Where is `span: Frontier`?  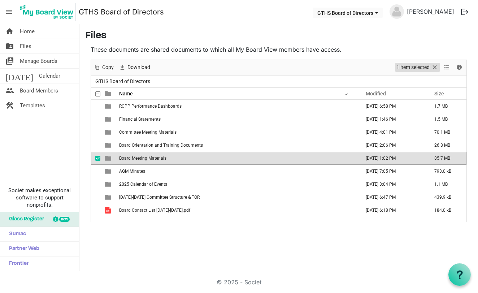 span: Frontier is located at coordinates (17, 263).